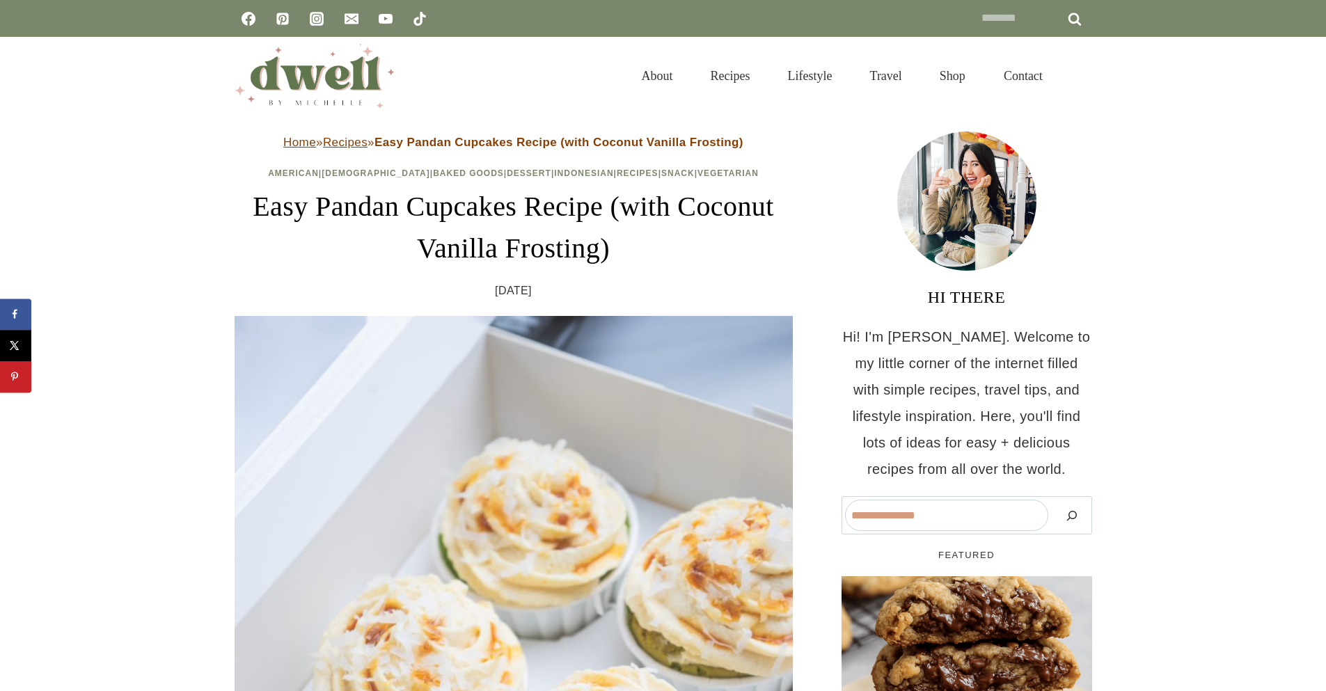 Image resolution: width=1326 pixels, height=691 pixels. Describe the element at coordinates (728, 173) in the screenshot. I see `a: Vegetarian` at that location.